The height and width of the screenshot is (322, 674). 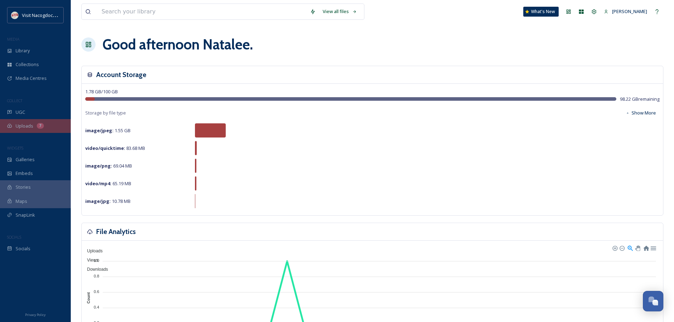 I want to click on span: Library, so click(x=23, y=51).